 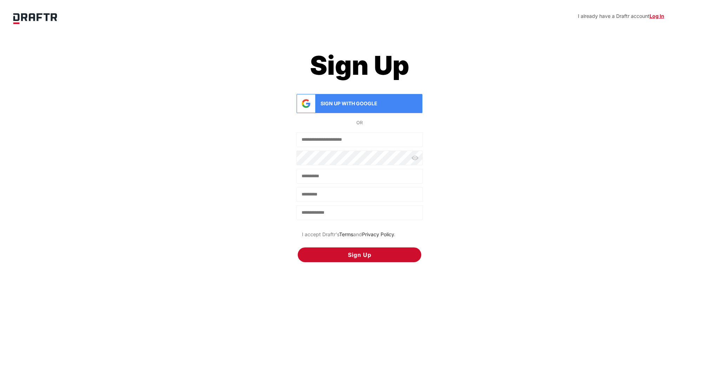 I want to click on a: Log In, so click(x=656, y=16).